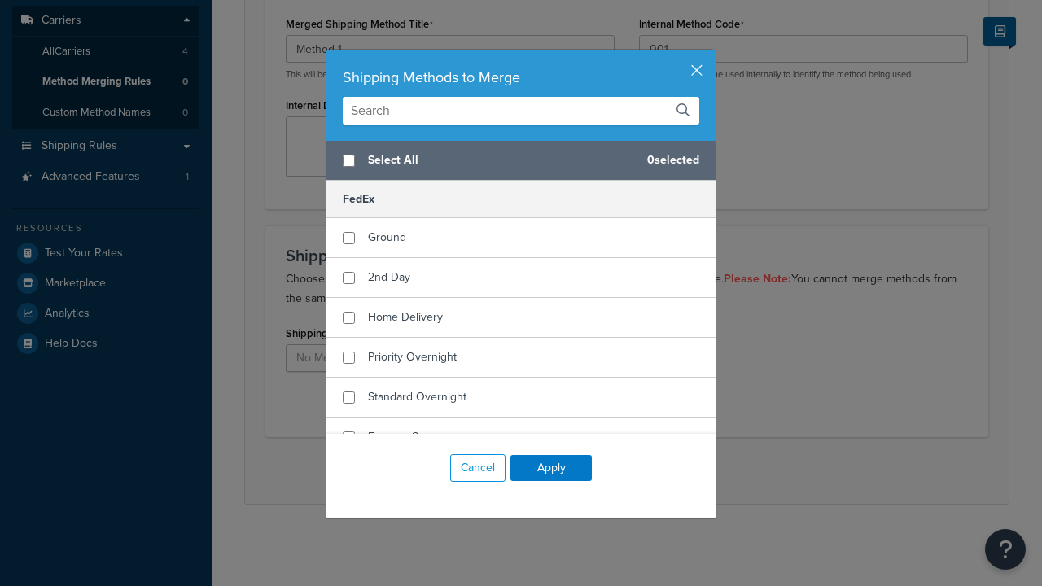  What do you see at coordinates (551, 468) in the screenshot?
I see `button: Apply` at bounding box center [551, 468].